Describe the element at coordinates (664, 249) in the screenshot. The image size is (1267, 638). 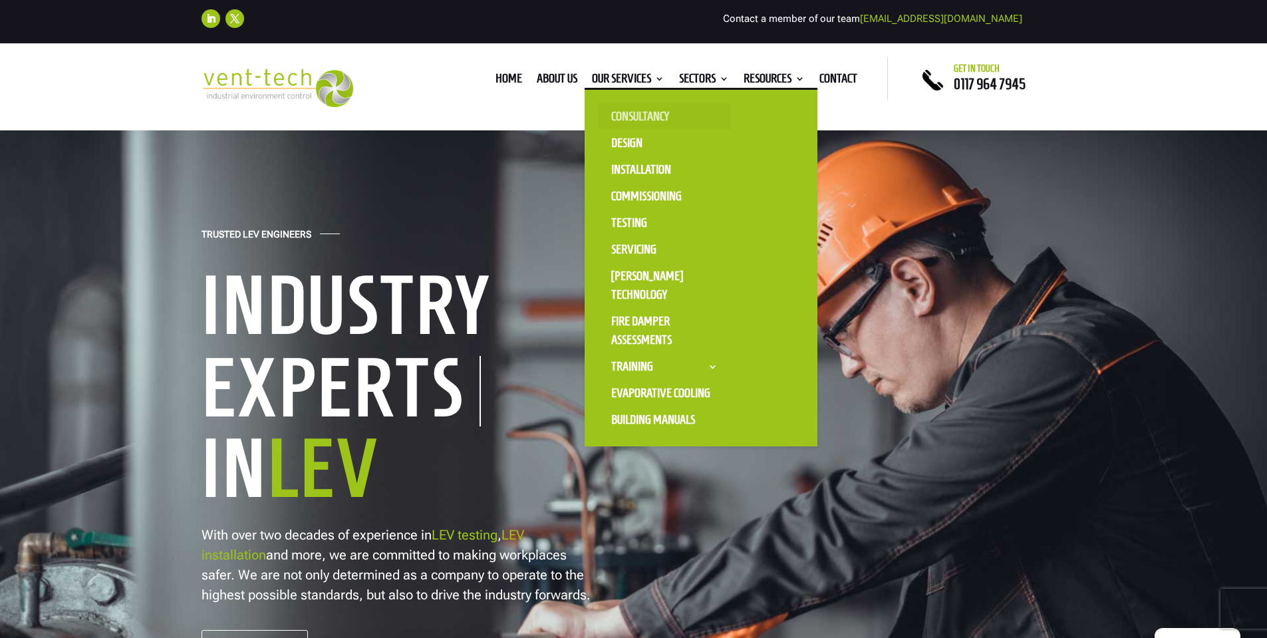
I see `a: Servicing` at that location.